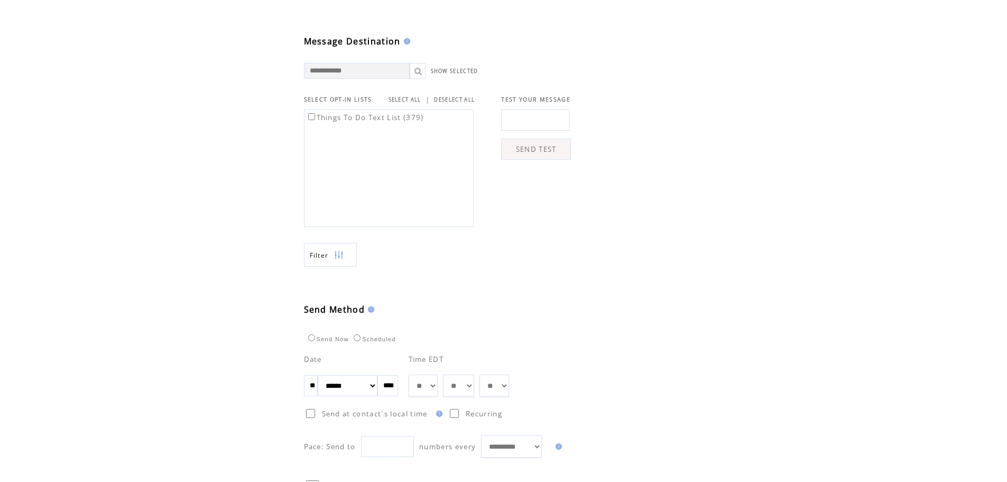 This screenshot has width=1007, height=482. I want to click on span: Show filters, so click(319, 255).